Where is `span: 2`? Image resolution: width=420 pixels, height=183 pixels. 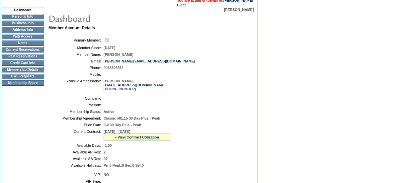
span: 2 is located at coordinates (105, 152).